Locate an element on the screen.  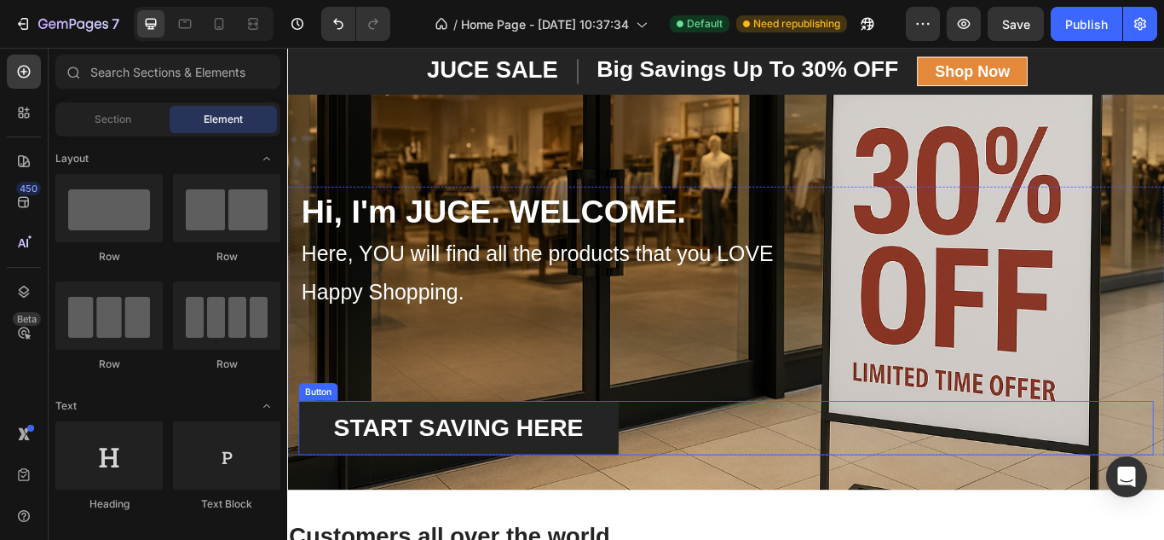
button: Publish is located at coordinates (1087, 24).